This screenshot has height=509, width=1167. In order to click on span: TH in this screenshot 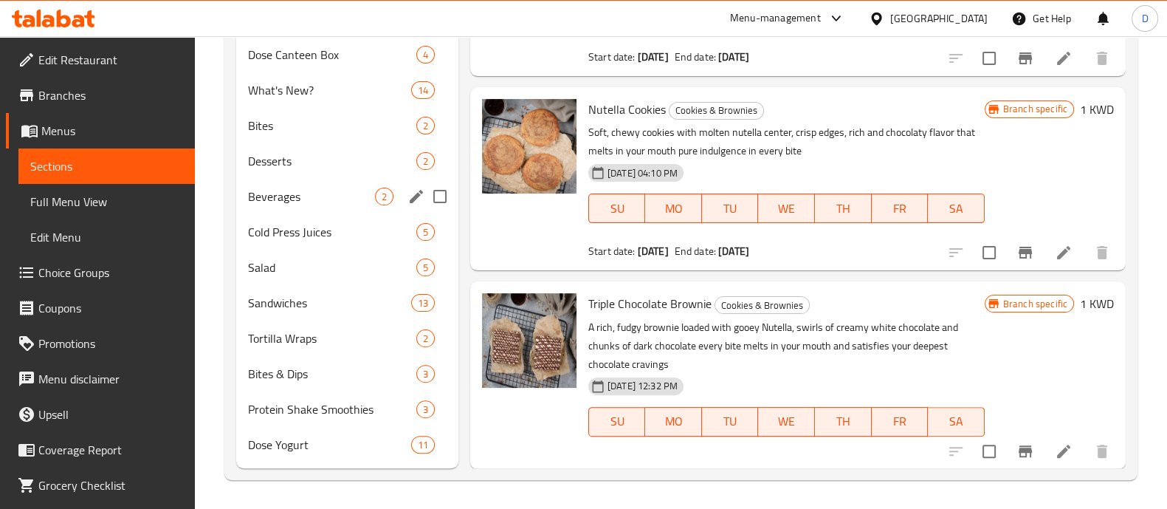, I will do `click(843, 421)`.